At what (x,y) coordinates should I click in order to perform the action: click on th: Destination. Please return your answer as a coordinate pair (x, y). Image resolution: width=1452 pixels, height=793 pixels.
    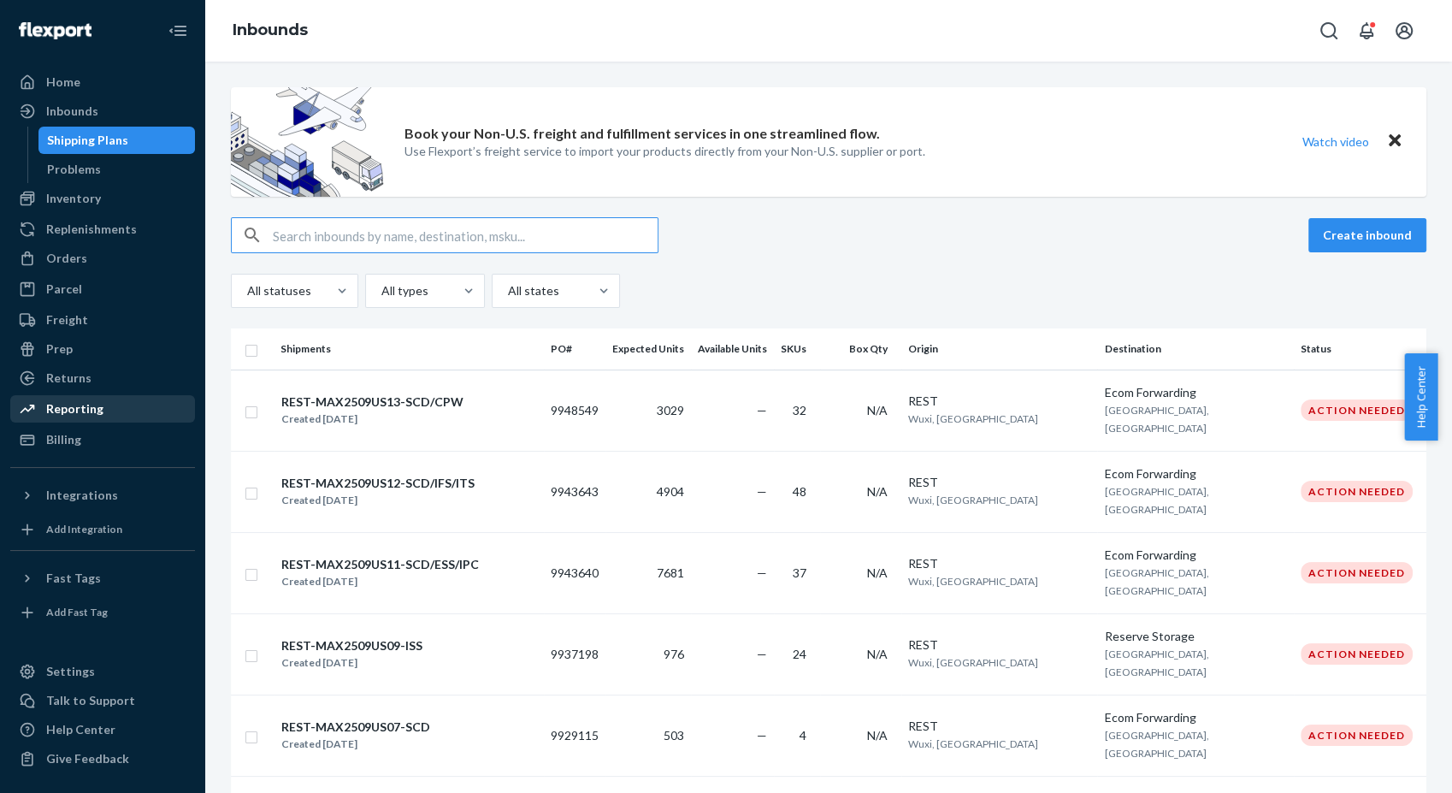
    Looking at the image, I should click on (1195, 349).